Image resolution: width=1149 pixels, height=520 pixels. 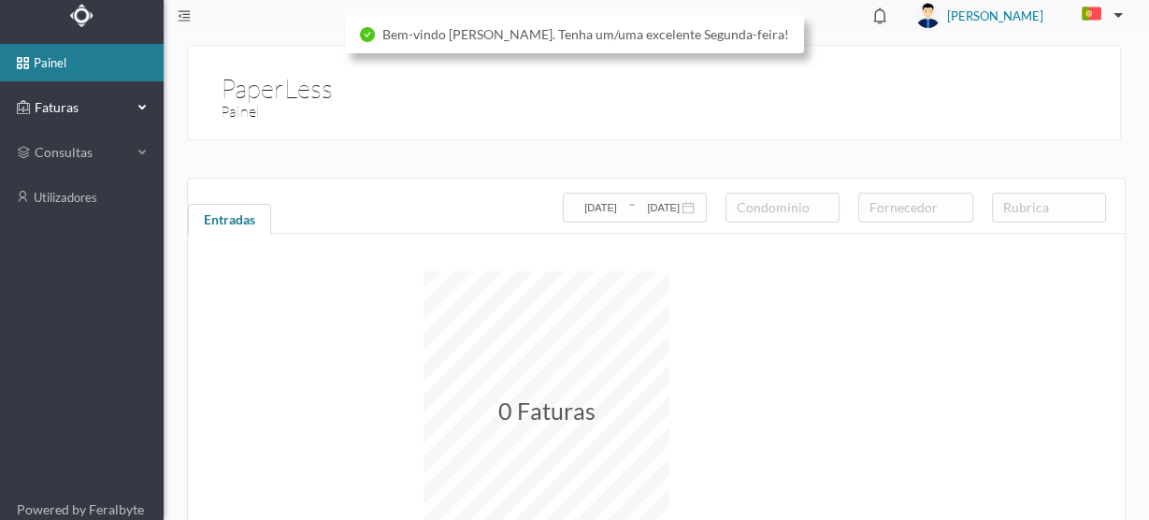 I want to click on span: consultas, so click(x=81, y=152).